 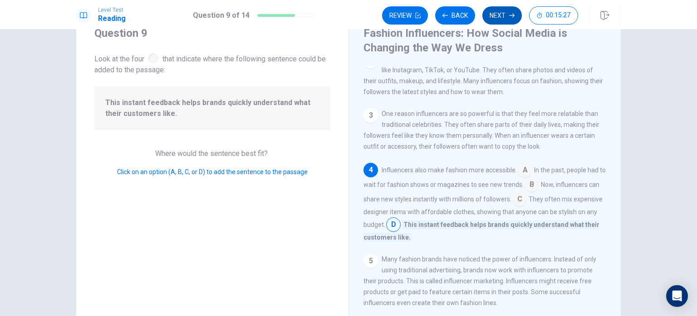 What do you see at coordinates (554, 15) in the screenshot?
I see `button: 00:15:27` at bounding box center [554, 15].